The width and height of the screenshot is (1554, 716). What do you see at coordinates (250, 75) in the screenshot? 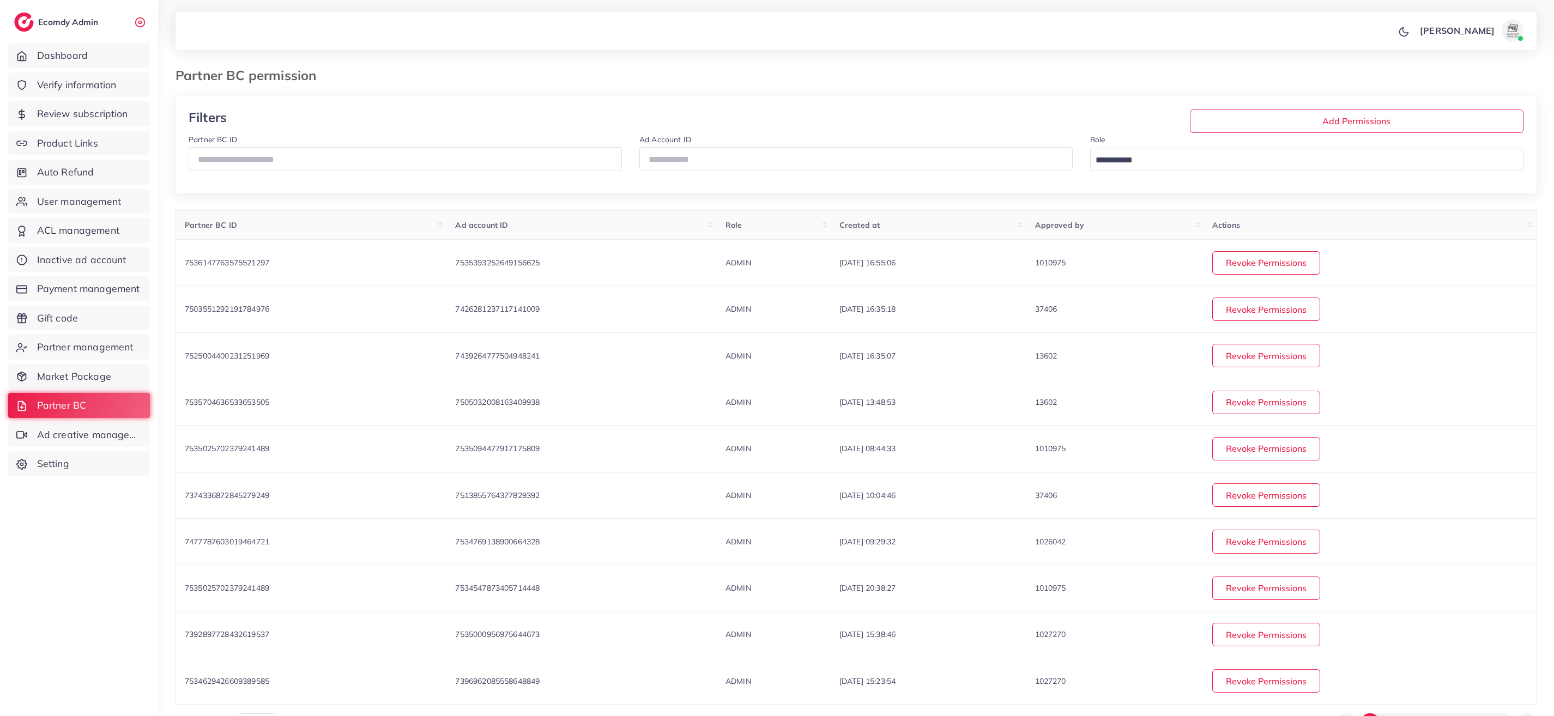
I see `h3: Partner BC permission` at bounding box center [250, 75].